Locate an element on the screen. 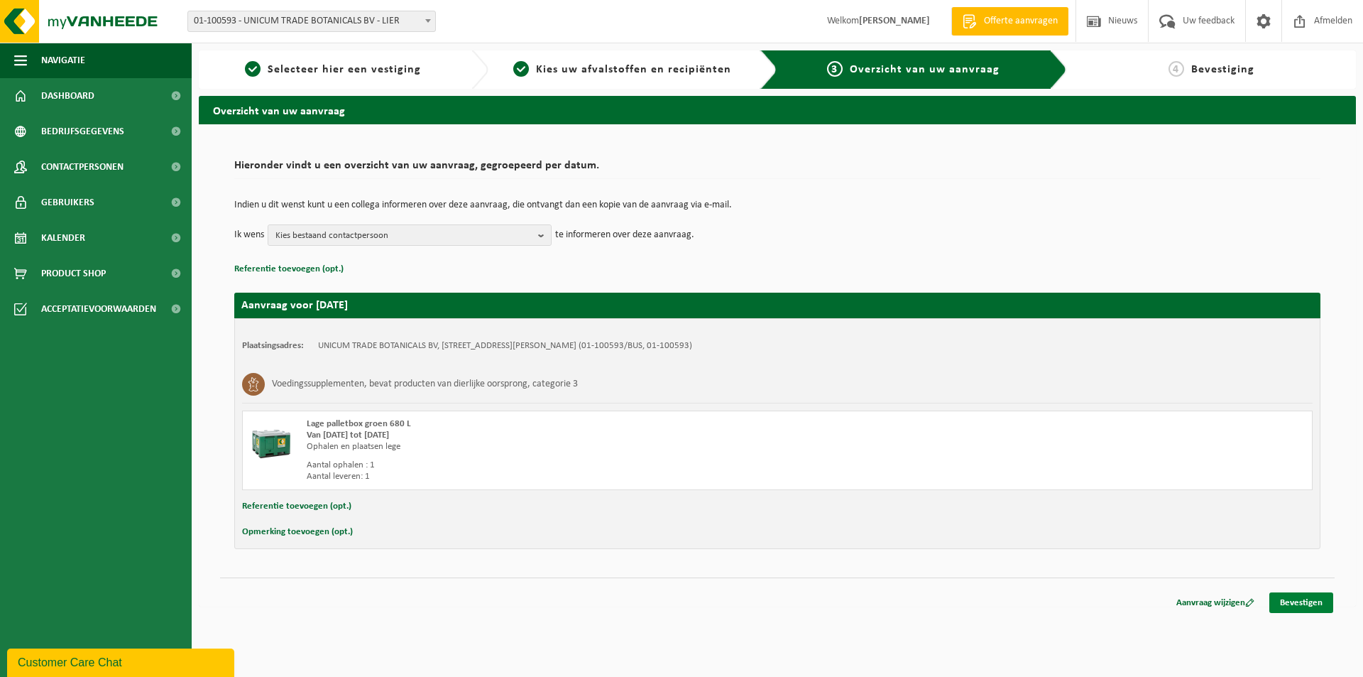 The height and width of the screenshot is (677, 1363). span: Selecteer hier een vestiging is located at coordinates (344, 70).